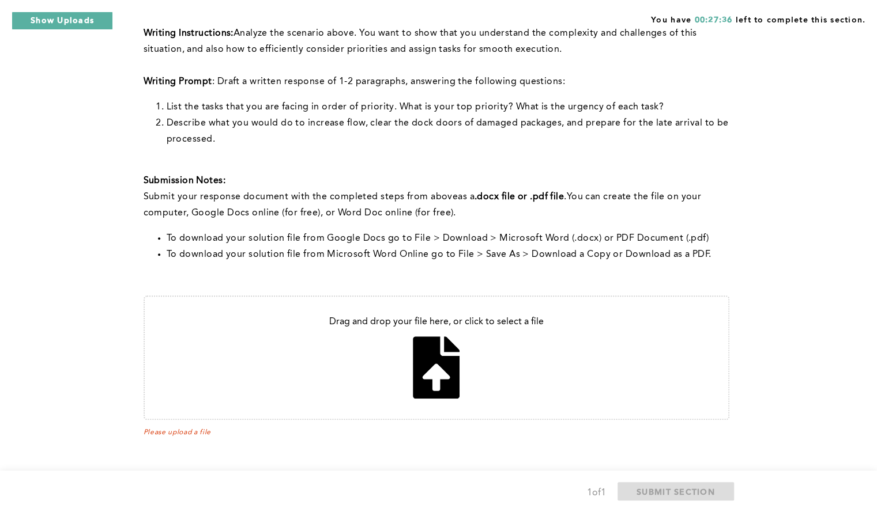 Image resolution: width=877 pixels, height=512 pixels. Describe the element at coordinates (448, 131) in the screenshot. I see `span: Describe what you would do to increase flow, clear the dock doors of damaged packages, and prepar...` at that location.